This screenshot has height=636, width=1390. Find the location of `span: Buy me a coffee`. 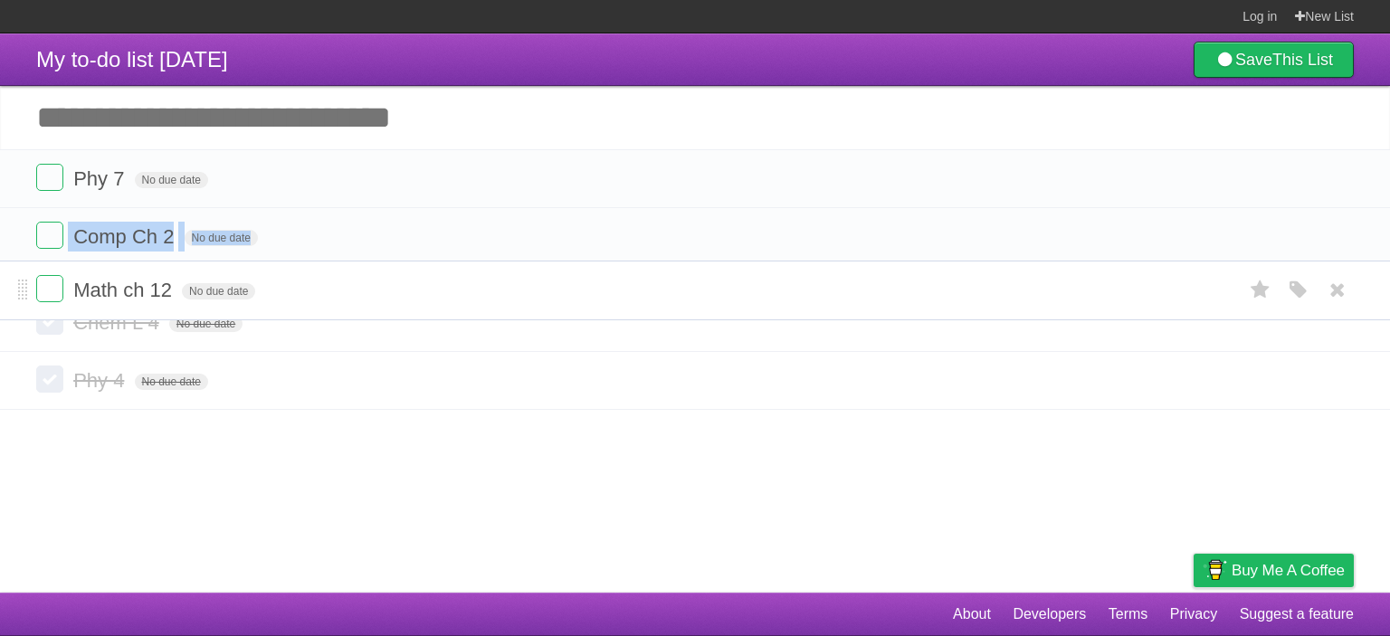

span: Buy me a coffee is located at coordinates (1288, 570).